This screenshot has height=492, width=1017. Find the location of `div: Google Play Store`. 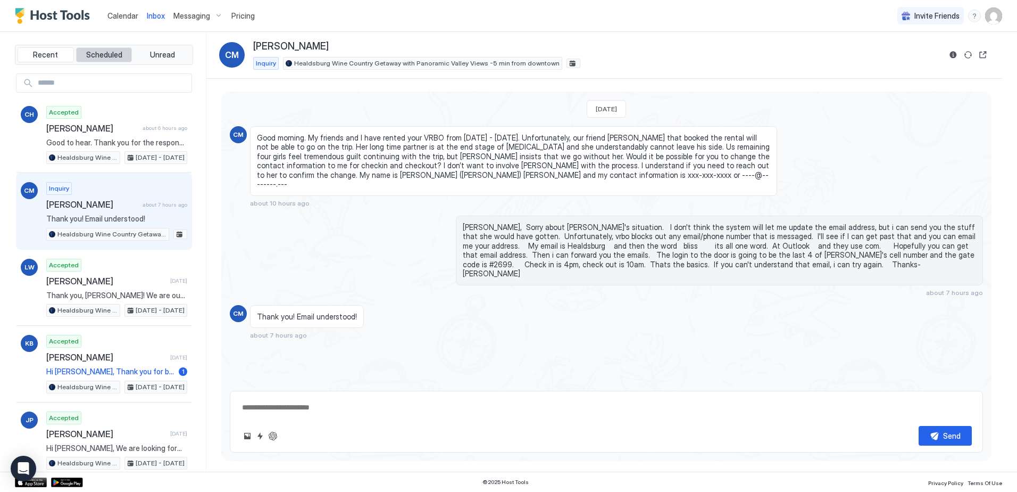

div: Google Play Store is located at coordinates (67, 482).